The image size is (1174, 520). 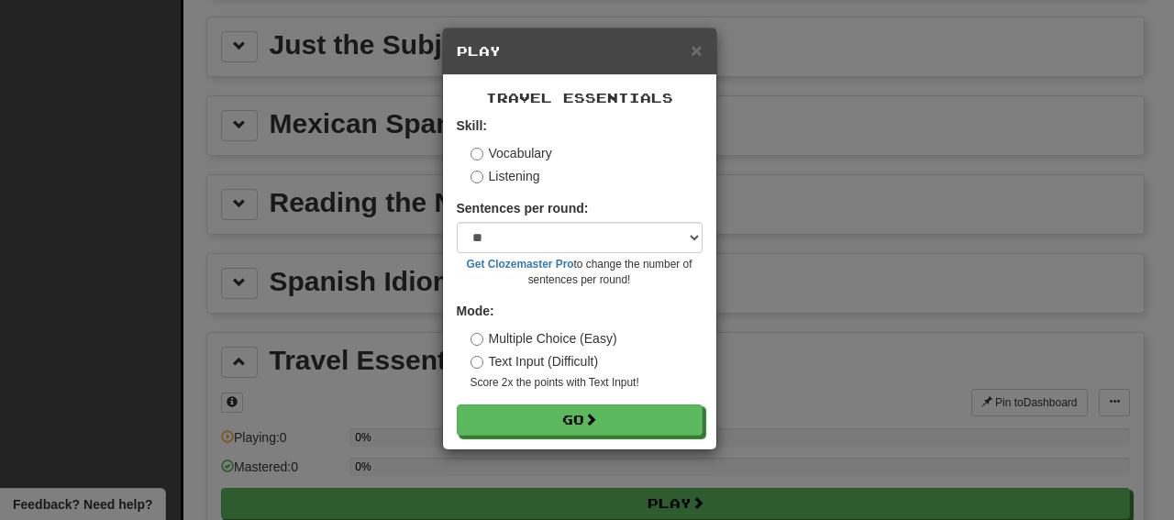 What do you see at coordinates (477, 154) in the screenshot?
I see `input: Vocabulary` at bounding box center [477, 154].